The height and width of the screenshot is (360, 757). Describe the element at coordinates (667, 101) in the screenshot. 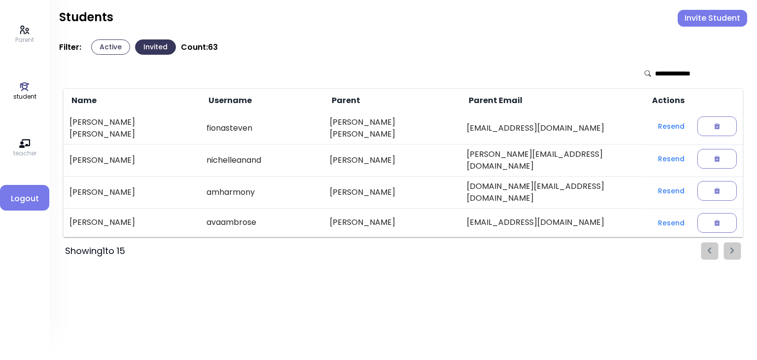

I see `span: Actions` at that location.